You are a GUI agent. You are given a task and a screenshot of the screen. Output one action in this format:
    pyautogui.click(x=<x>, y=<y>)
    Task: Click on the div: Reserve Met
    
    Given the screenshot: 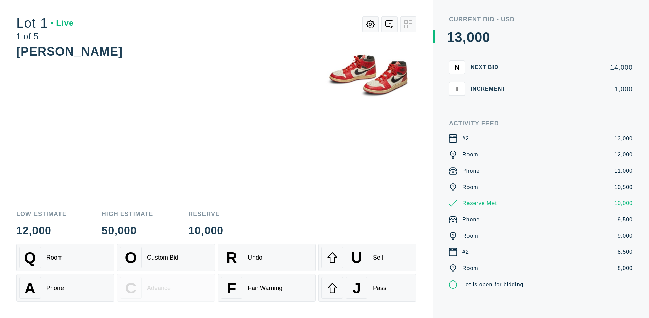 What is the action you would take?
    pyautogui.click(x=480, y=204)
    